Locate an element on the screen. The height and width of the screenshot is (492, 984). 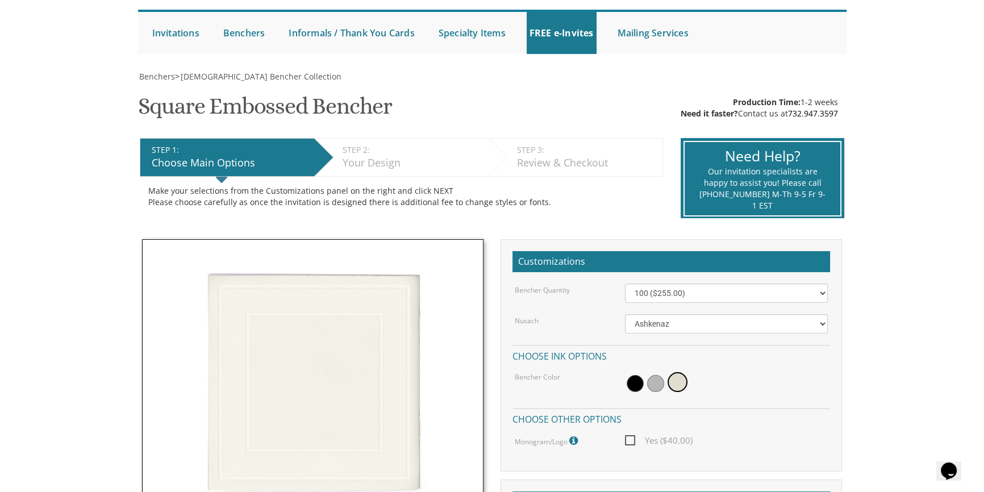
span: Yes ($40.00) is located at coordinates (658, 440).